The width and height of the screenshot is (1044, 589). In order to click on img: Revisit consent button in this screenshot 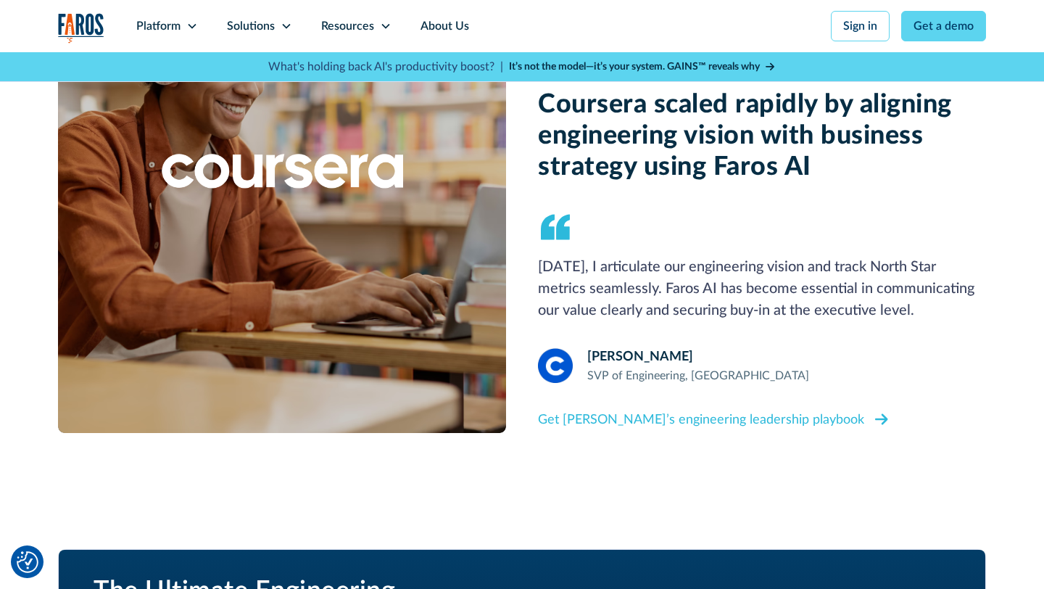, I will do `click(28, 562)`.